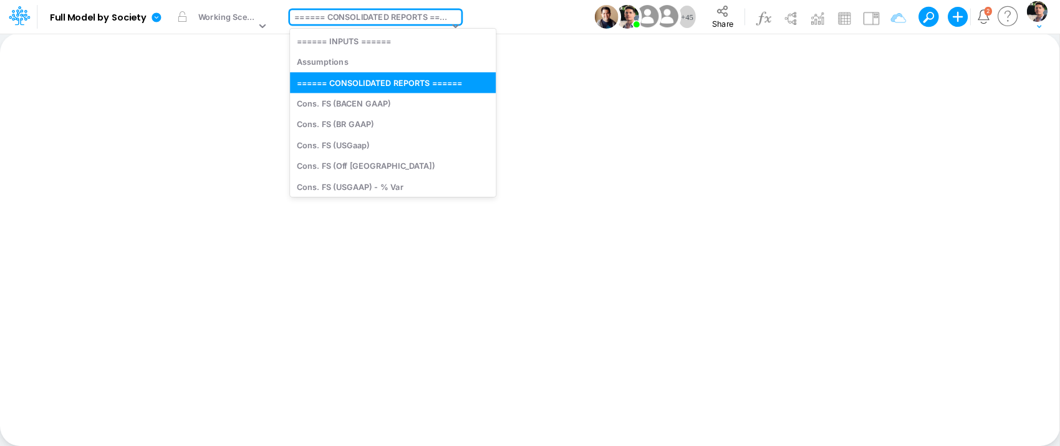  I want to click on div: Cons. FS (BR GAAP), so click(393, 124).